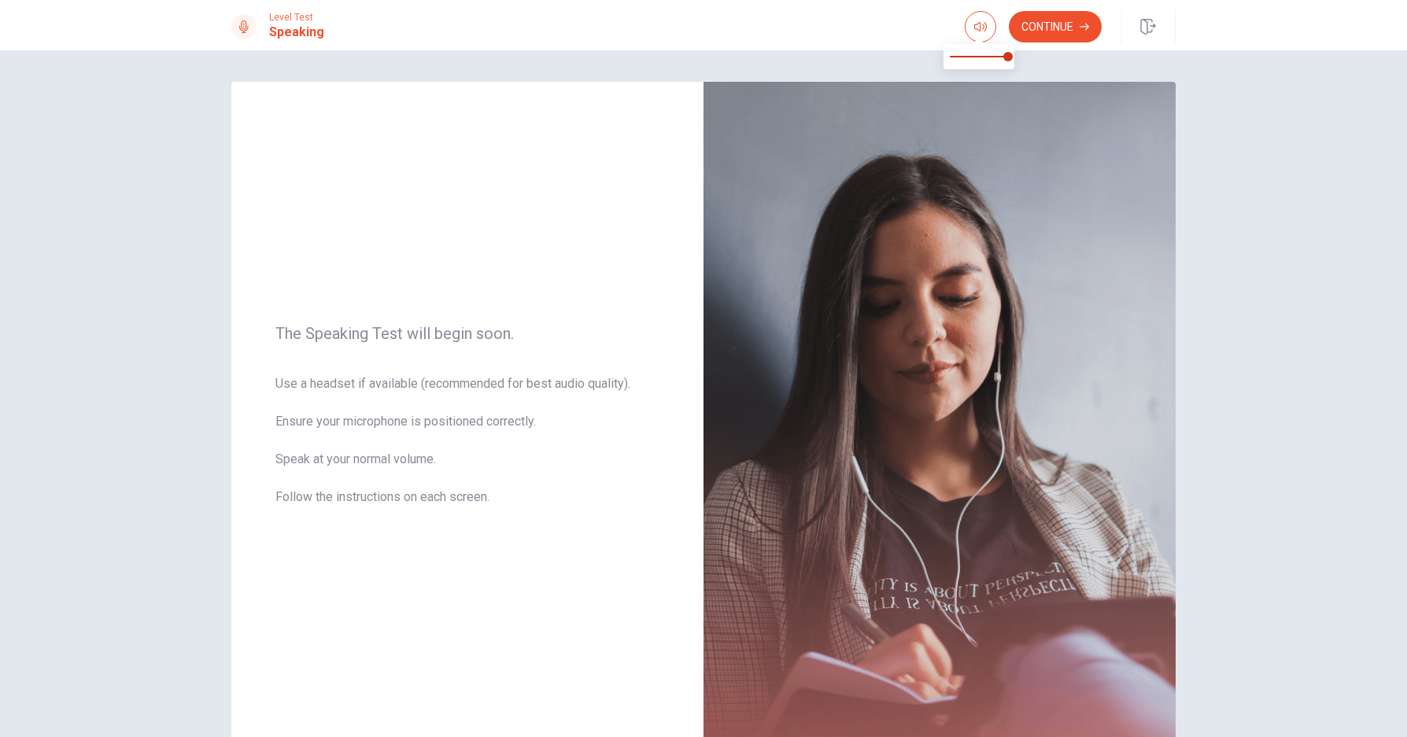 The height and width of the screenshot is (737, 1407). Describe the element at coordinates (1055, 27) in the screenshot. I see `button: Continue` at that location.